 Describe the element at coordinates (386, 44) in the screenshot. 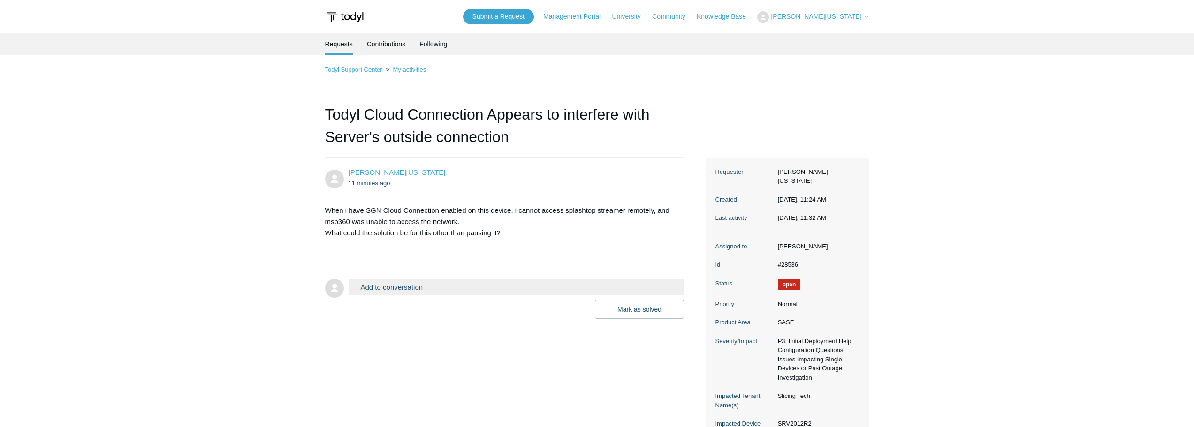

I see `a: Contributions` at that location.